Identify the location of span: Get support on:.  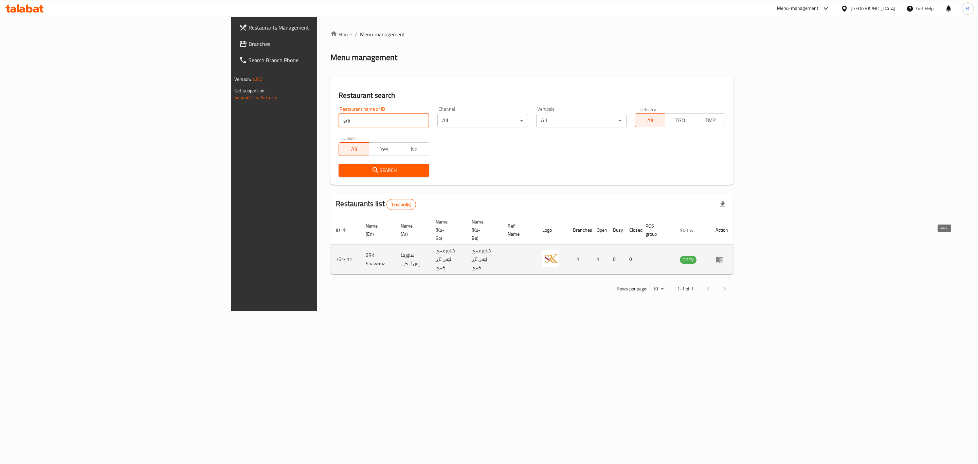
(250, 91).